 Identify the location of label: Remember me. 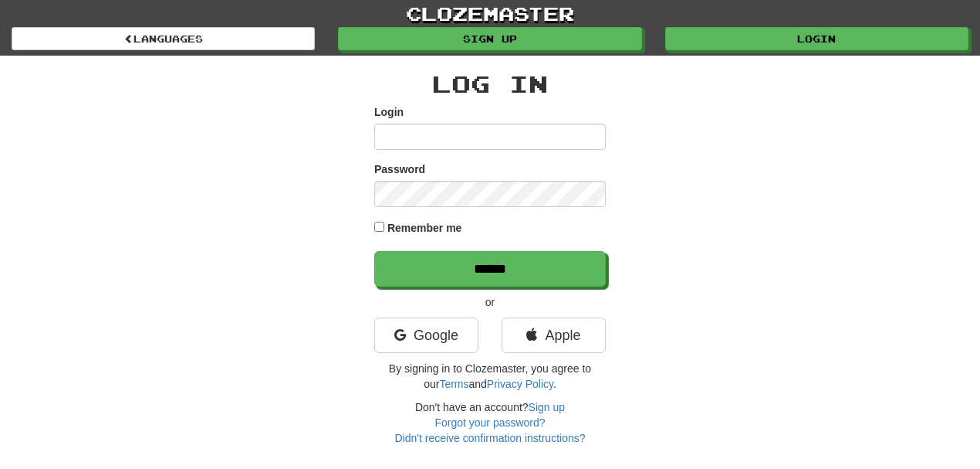
(425, 228).